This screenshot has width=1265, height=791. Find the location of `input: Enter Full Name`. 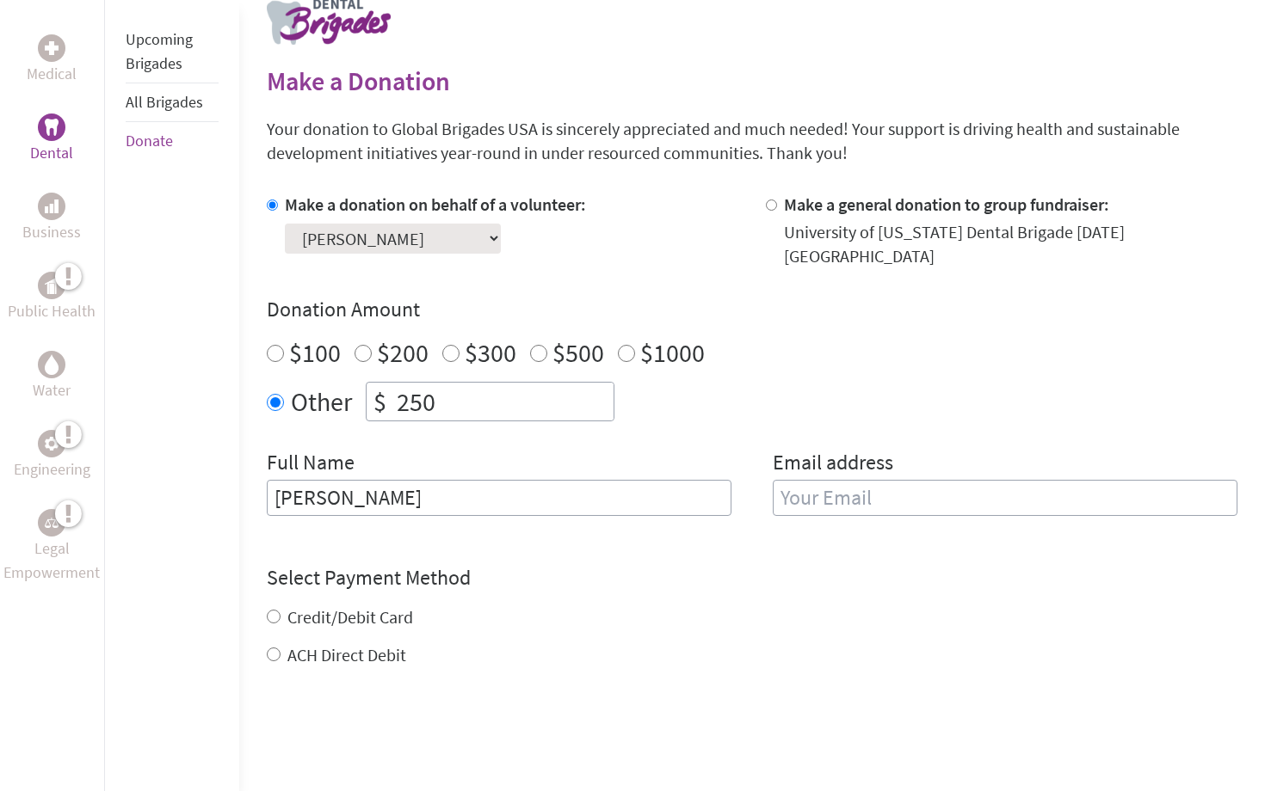

input: Enter Full Name is located at coordinates (499, 498).